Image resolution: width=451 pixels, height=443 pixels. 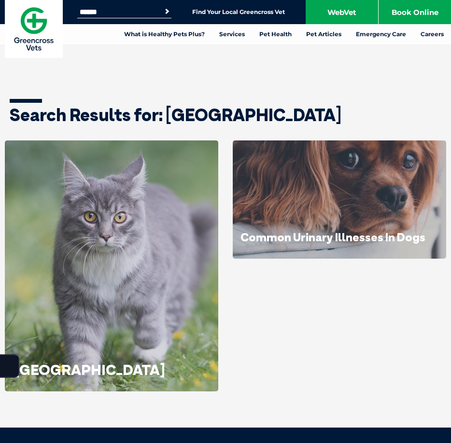 What do you see at coordinates (239, 12) in the screenshot?
I see `a: Find Your Local Greencross Vet` at bounding box center [239, 12].